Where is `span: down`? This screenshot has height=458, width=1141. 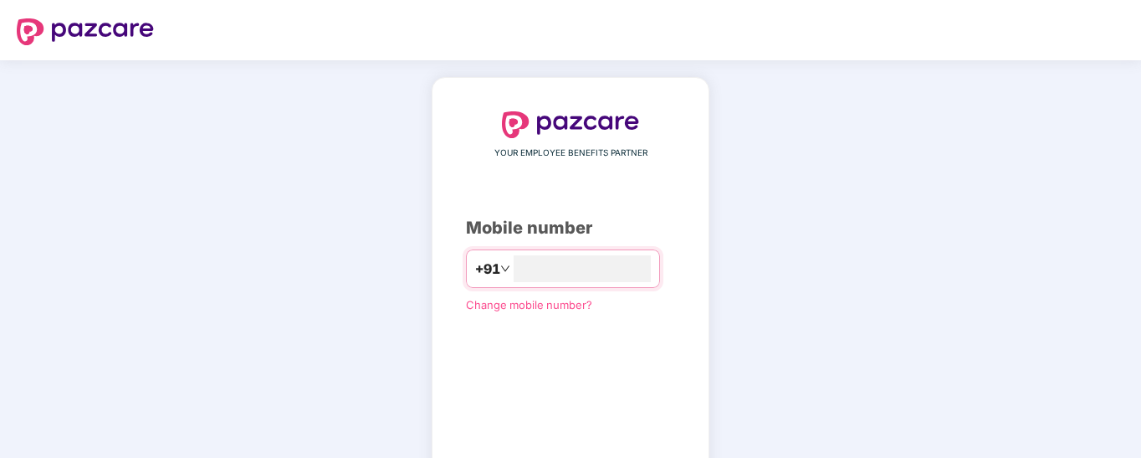 span: down is located at coordinates (505, 268).